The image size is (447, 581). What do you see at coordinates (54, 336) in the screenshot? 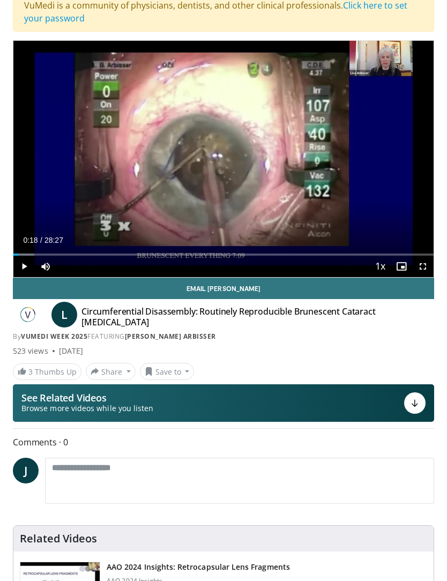
I see `a: Vumedi Week 2025` at bounding box center [54, 336].